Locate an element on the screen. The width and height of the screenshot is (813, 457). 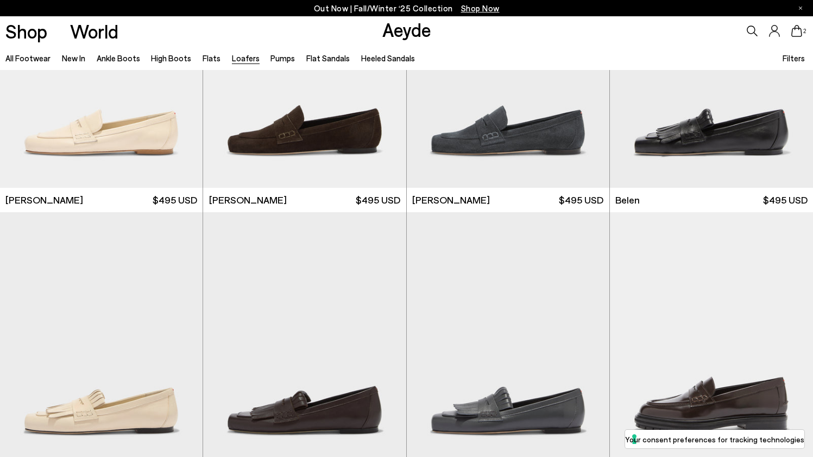
a: Ankle Boots is located at coordinates (118, 58).